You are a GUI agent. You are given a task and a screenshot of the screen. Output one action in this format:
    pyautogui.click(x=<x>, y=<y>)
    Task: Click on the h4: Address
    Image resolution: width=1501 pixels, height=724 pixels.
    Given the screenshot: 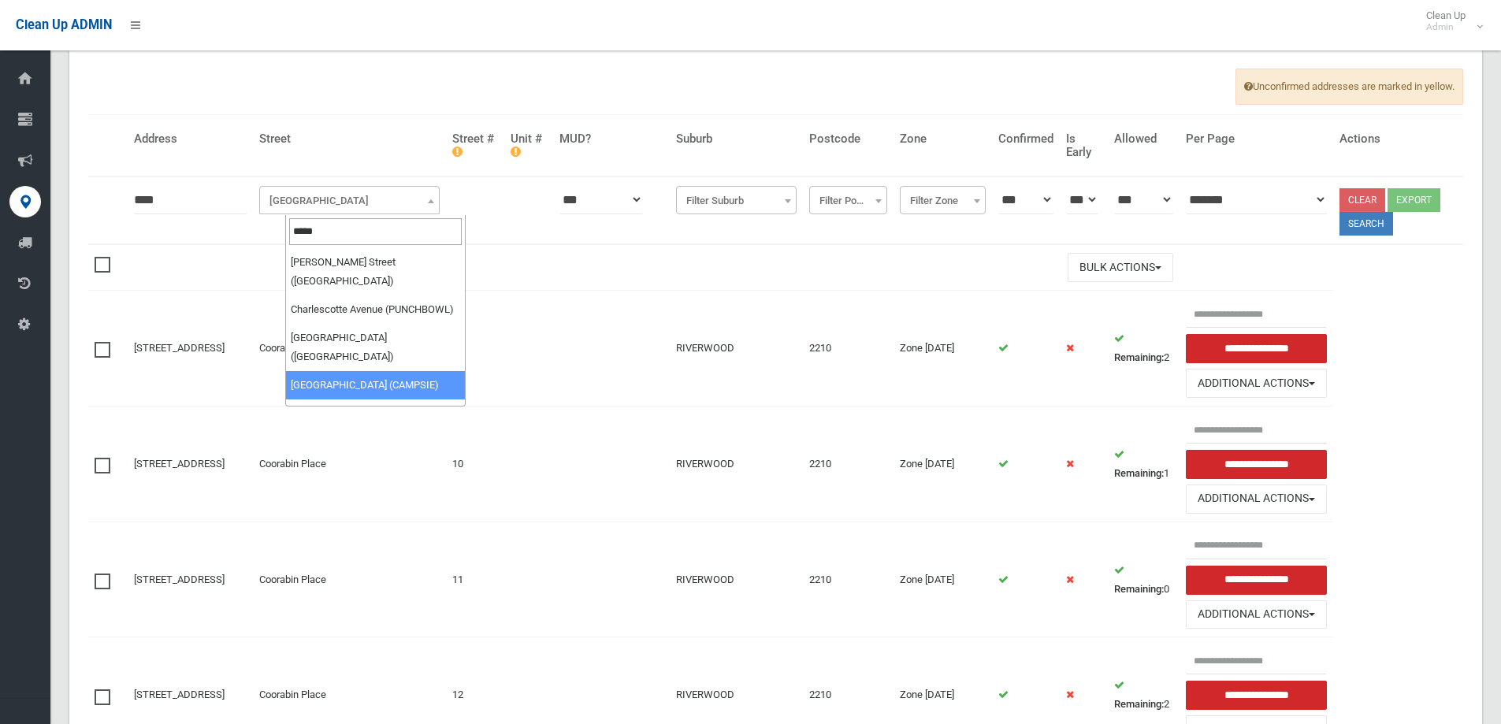 What is the action you would take?
    pyautogui.click(x=190, y=139)
    